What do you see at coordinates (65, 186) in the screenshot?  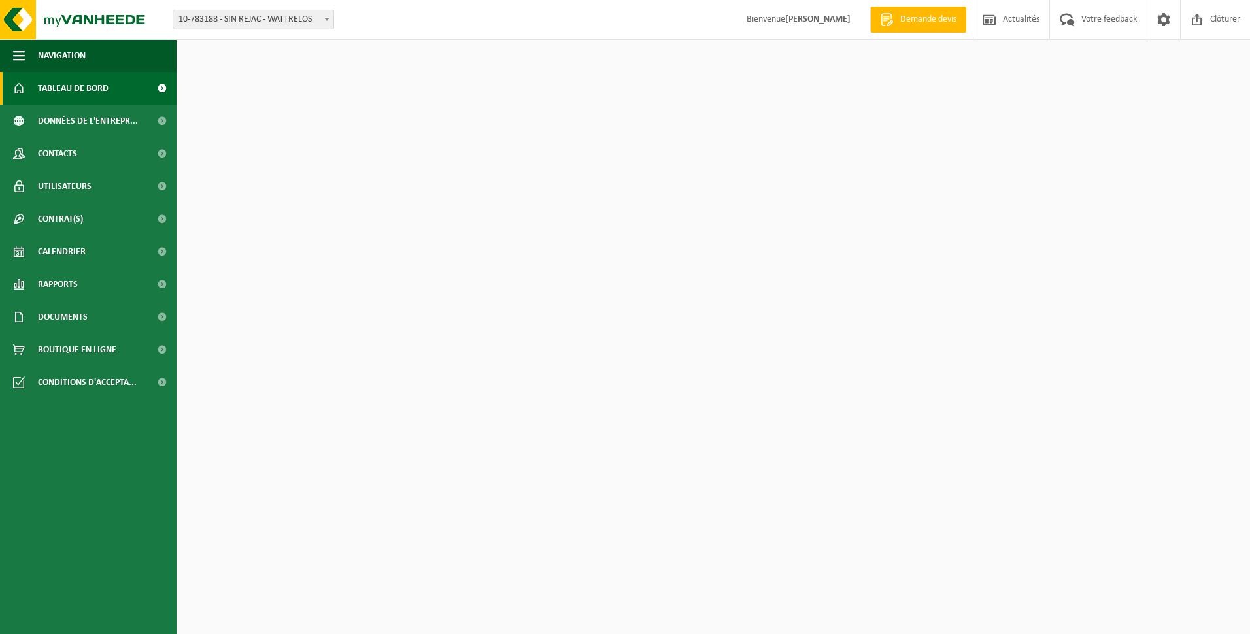 I see `span: Utilisateurs` at bounding box center [65, 186].